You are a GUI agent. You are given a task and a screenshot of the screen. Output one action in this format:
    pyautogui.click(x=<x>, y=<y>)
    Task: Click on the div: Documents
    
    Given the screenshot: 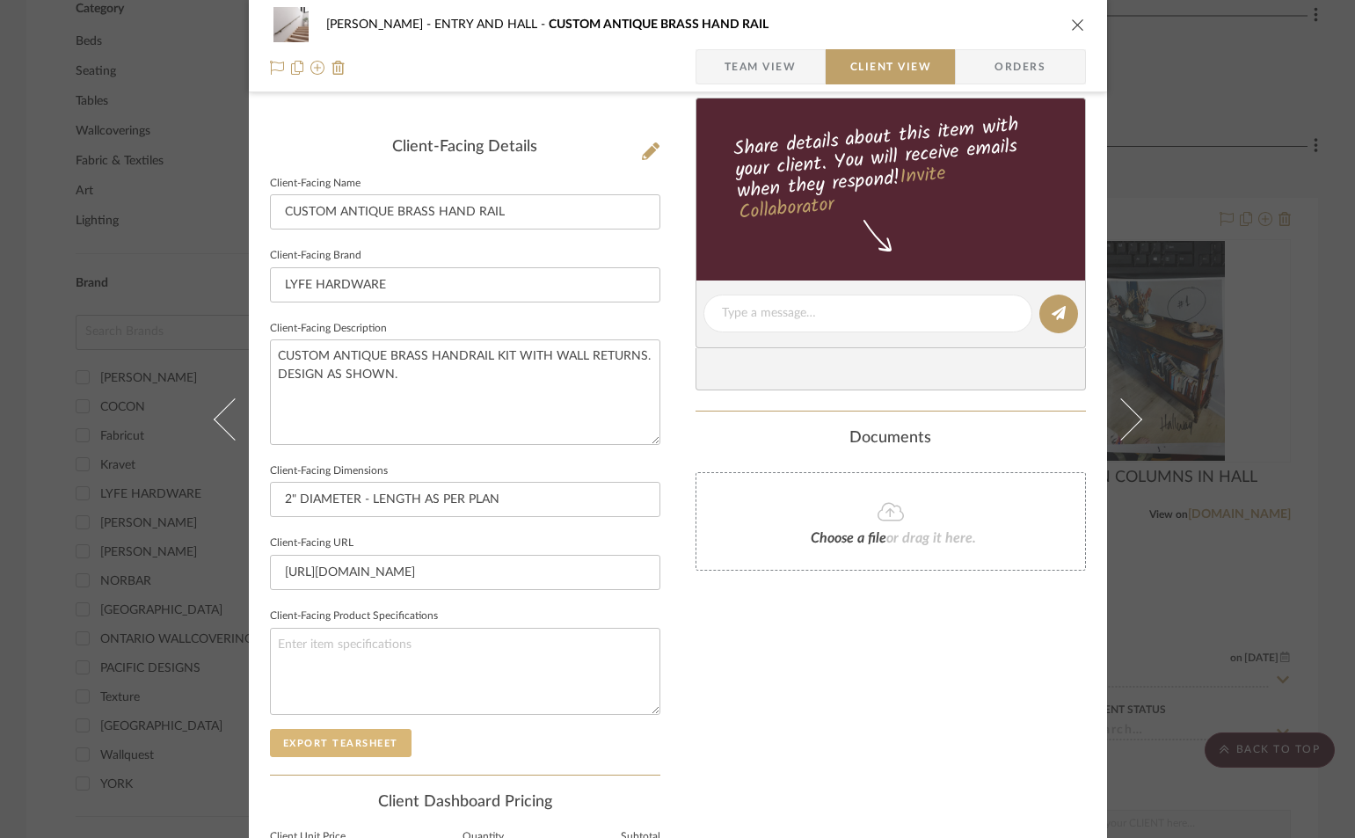 What is the action you would take?
    pyautogui.click(x=891, y=439)
    